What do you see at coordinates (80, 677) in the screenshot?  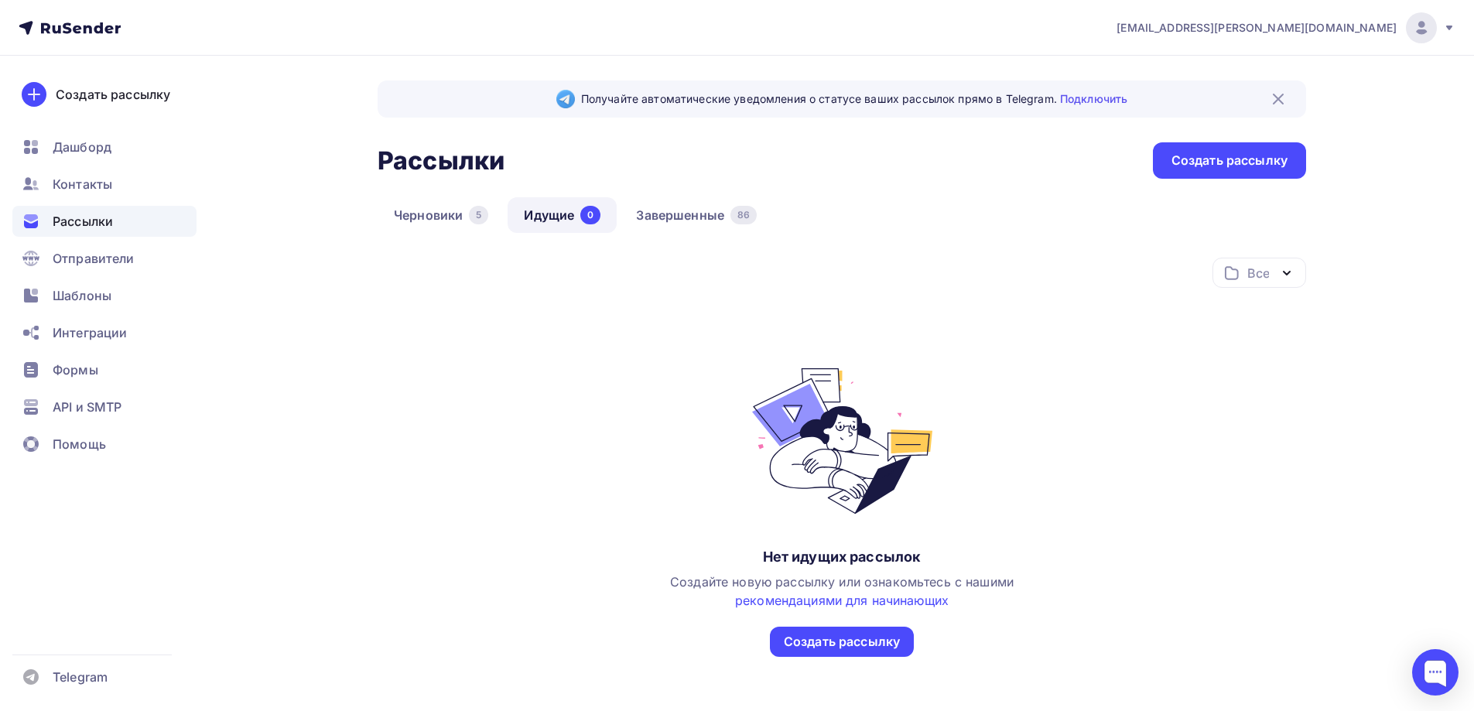 I see `span: Telegram` at bounding box center [80, 677].